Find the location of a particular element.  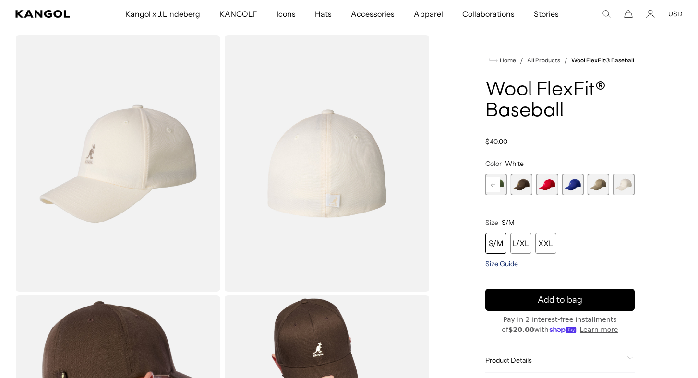

button: Cart is located at coordinates (629, 14).